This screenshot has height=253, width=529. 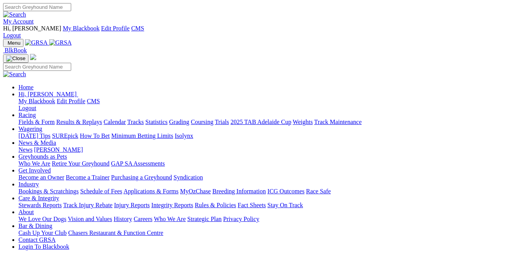 I want to click on a: Strategic Plan, so click(x=204, y=218).